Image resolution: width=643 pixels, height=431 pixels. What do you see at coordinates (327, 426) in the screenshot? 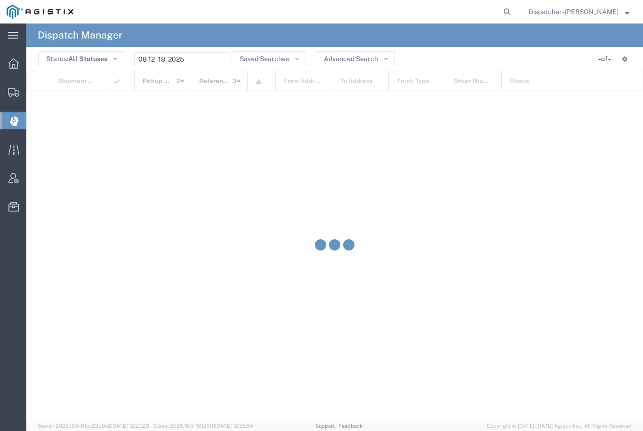
I see `a: Support` at bounding box center [327, 426].